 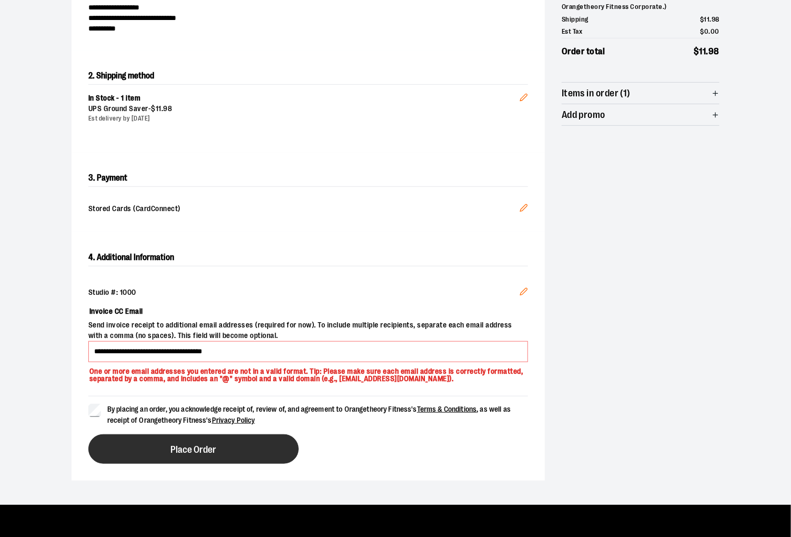 I want to click on h2: 4. Additional Information, so click(x=308, y=257).